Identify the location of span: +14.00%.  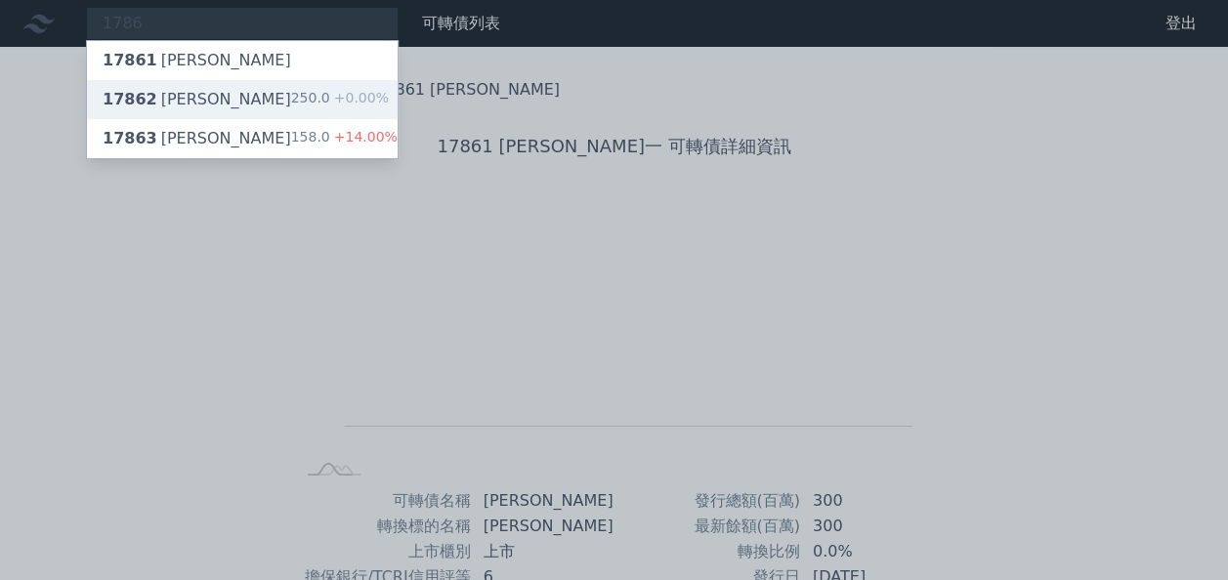
(363, 137).